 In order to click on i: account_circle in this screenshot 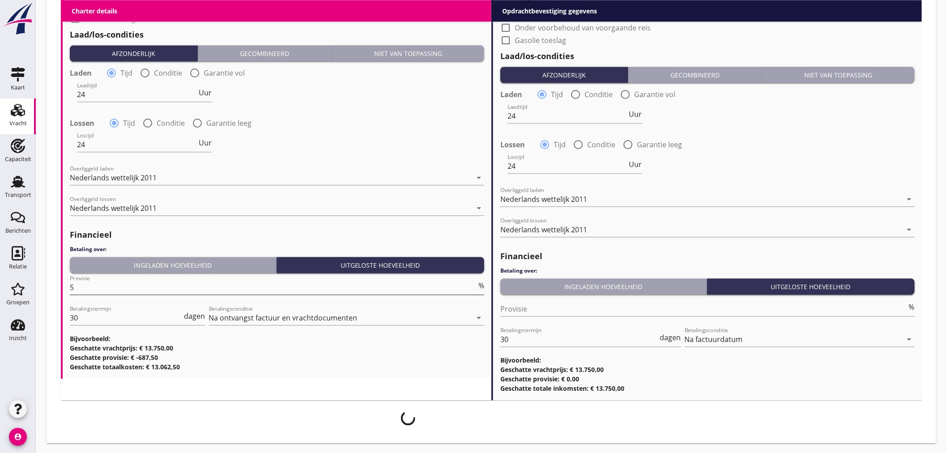, I will do `click(18, 437)`.